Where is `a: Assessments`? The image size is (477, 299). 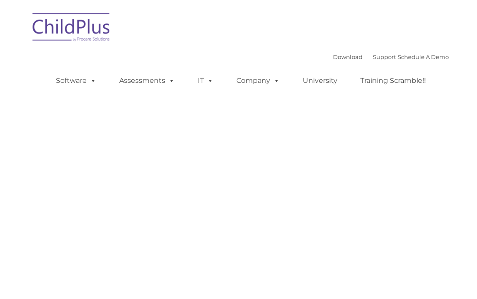 a: Assessments is located at coordinates (147, 81).